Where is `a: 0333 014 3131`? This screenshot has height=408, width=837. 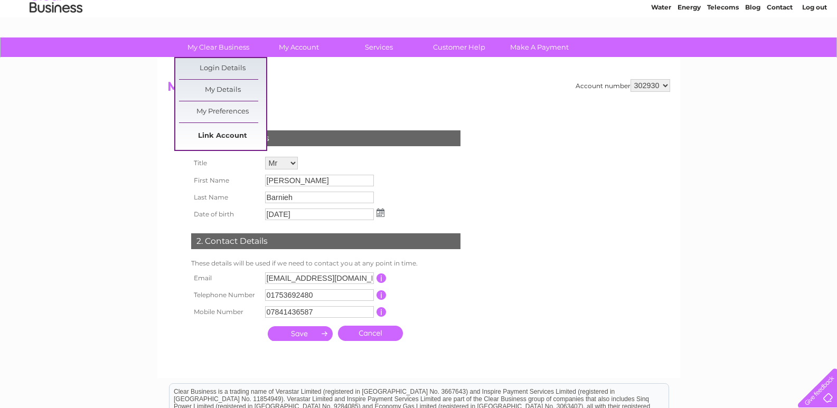 a: 0333 014 3131 is located at coordinates (674, 12).